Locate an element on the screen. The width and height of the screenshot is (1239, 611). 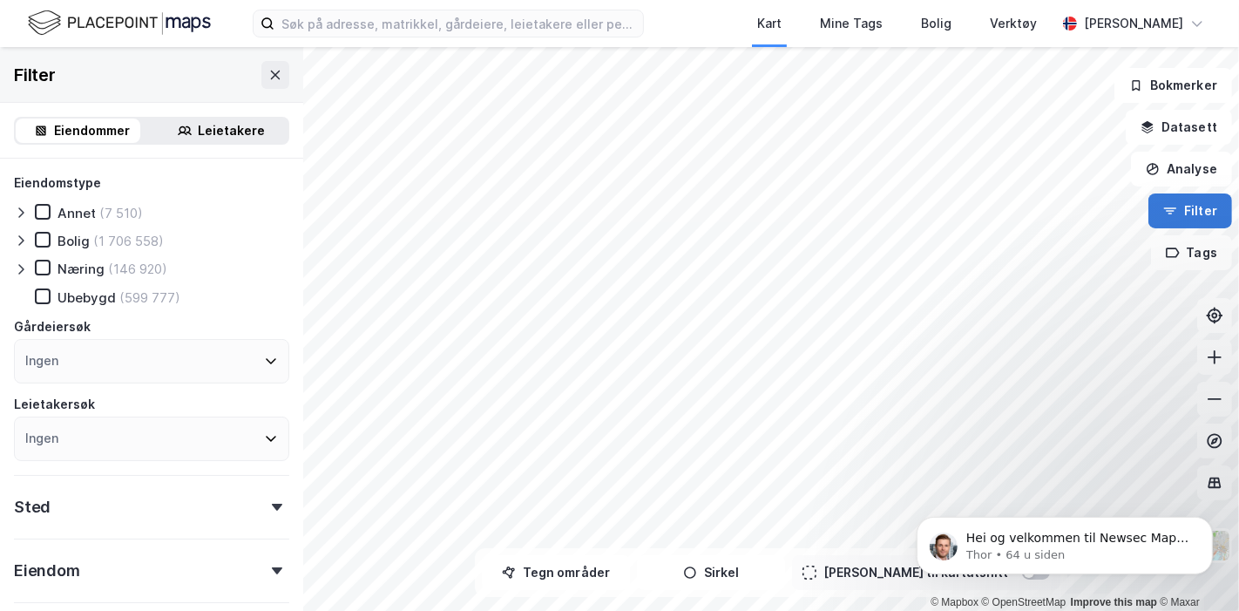
div: Eiendom is located at coordinates (47, 571).